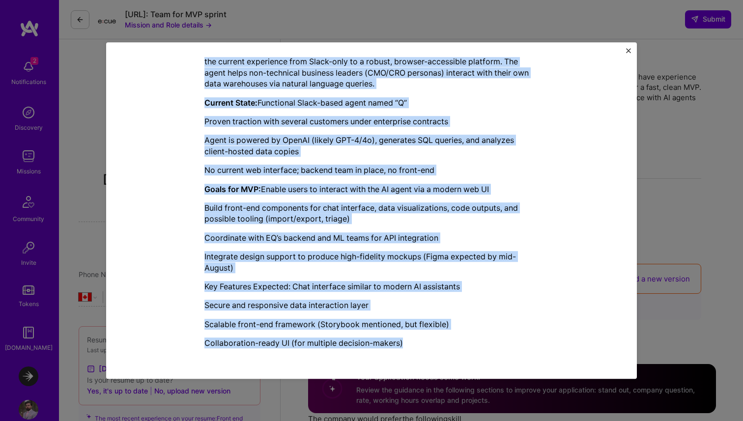 This screenshot has width=743, height=421. What do you see at coordinates (371, 262) in the screenshot?
I see `p: Integrate design support to produce high-fidelity mockups (Figma expected by mid-August)` at bounding box center [371, 262].